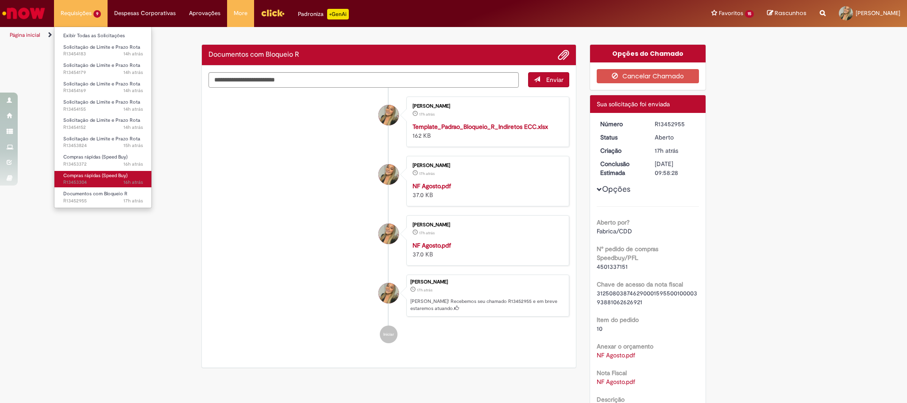 The image size is (907, 403). I want to click on span: Compras rápidas (Speed Buy), so click(95, 157).